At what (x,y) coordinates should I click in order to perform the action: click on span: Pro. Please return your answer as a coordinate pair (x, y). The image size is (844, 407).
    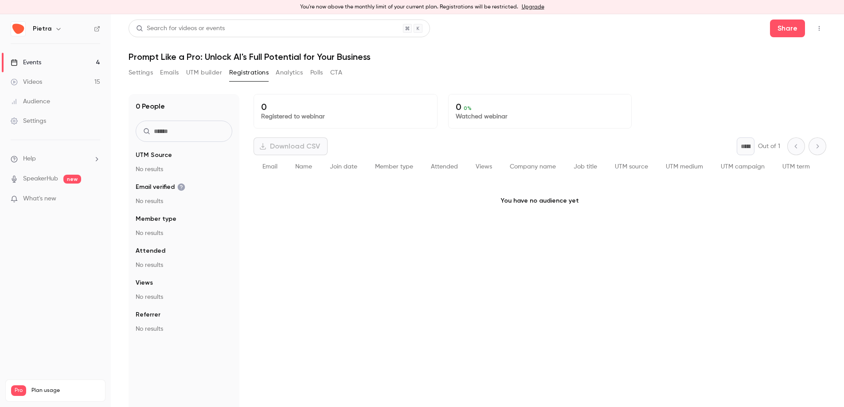
    Looking at the image, I should click on (19, 391).